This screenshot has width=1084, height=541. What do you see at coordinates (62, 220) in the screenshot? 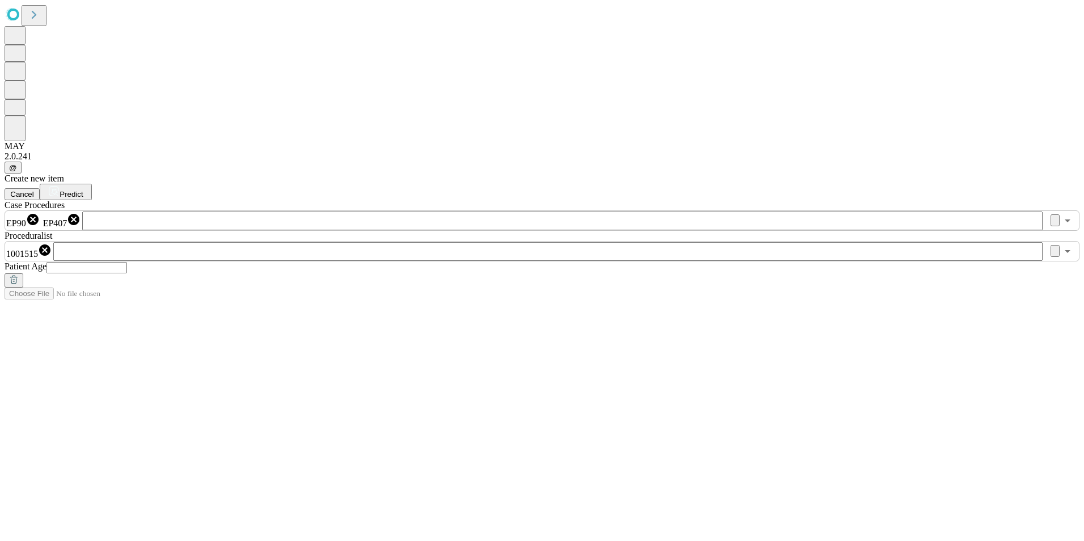
I see `div: EP407` at bounding box center [62, 220].